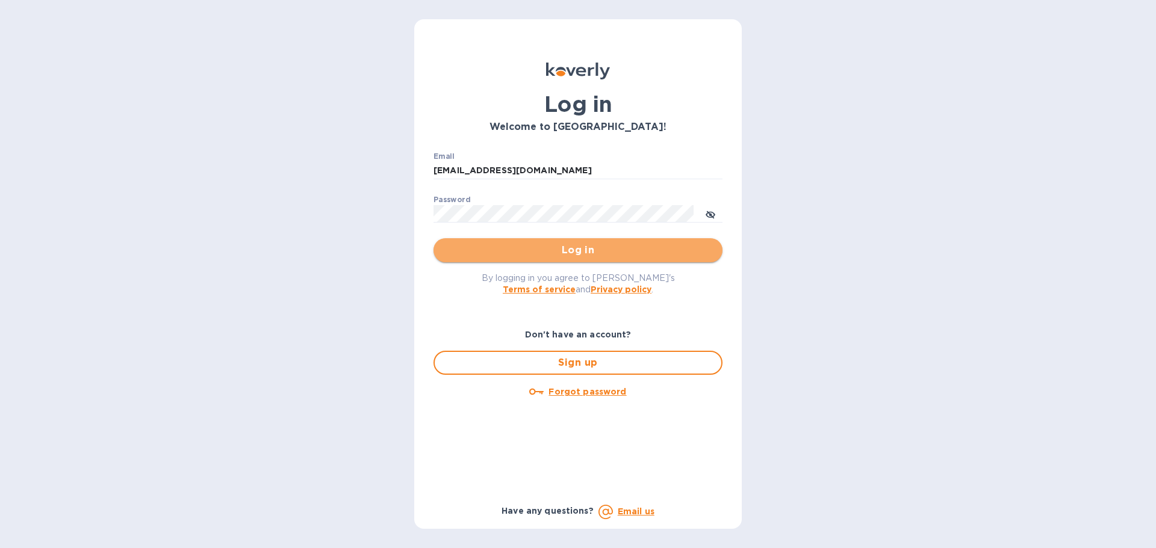  What do you see at coordinates (621, 290) in the screenshot?
I see `a: Privacy policy` at bounding box center [621, 290].